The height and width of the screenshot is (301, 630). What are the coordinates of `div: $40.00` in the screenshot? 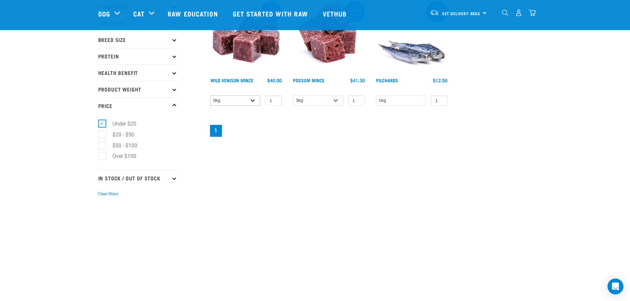 It's located at (275, 80).